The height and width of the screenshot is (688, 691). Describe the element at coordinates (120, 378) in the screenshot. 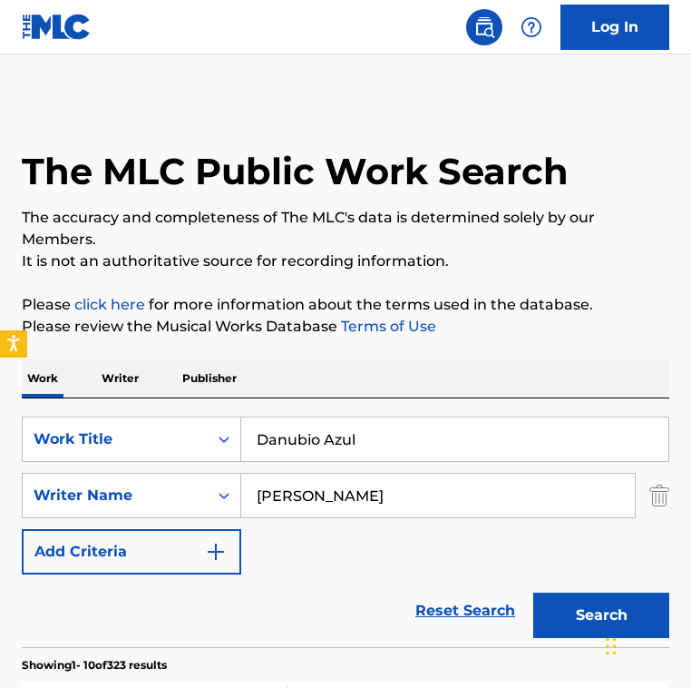

I see `p: Writer` at that location.